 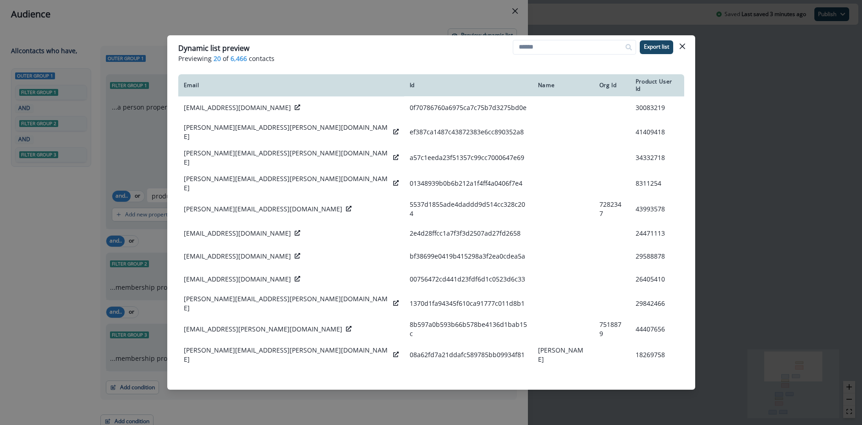 I want to click on td: 18269758, so click(x=657, y=355).